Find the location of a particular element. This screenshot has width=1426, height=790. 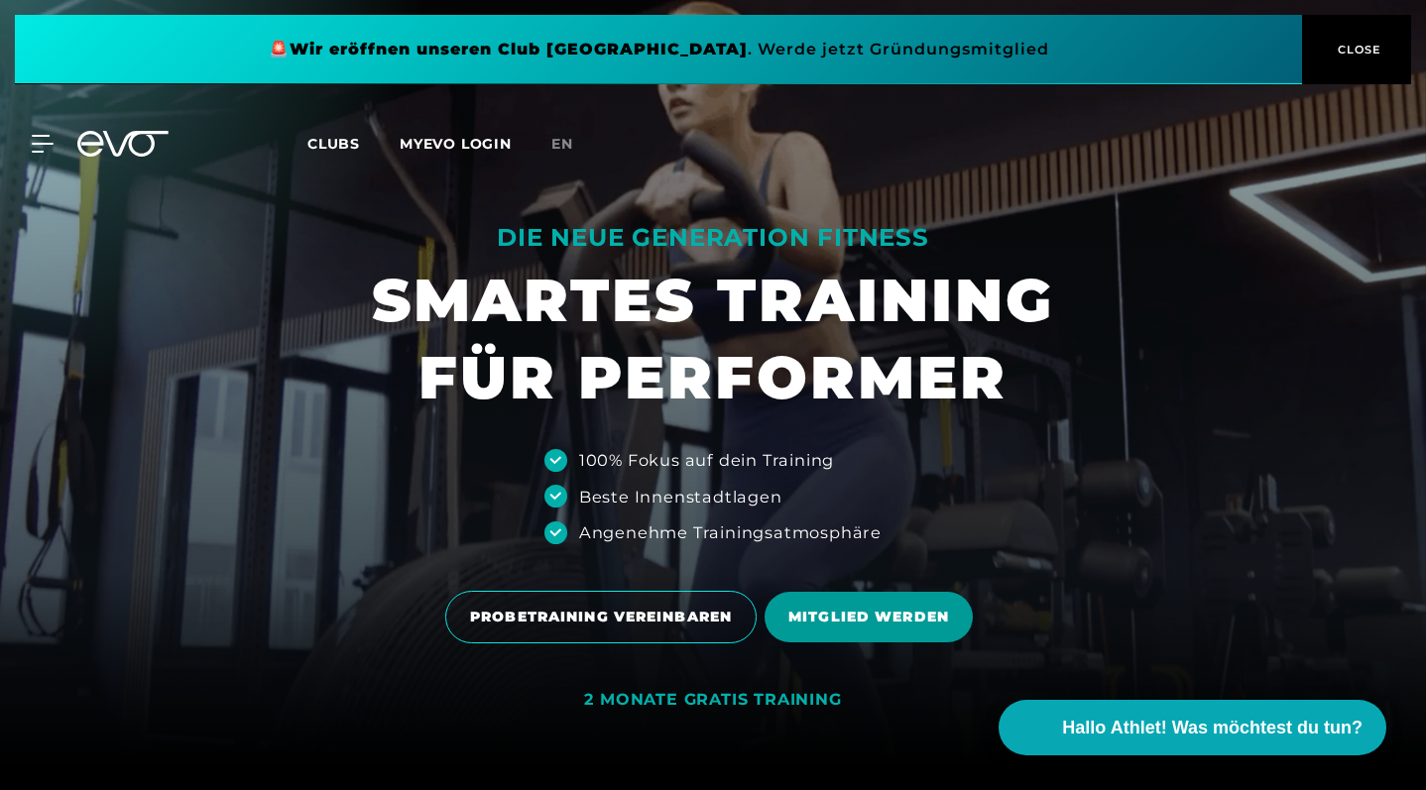

div: Angenehme Trainingsatmosphäre is located at coordinates (730, 533).